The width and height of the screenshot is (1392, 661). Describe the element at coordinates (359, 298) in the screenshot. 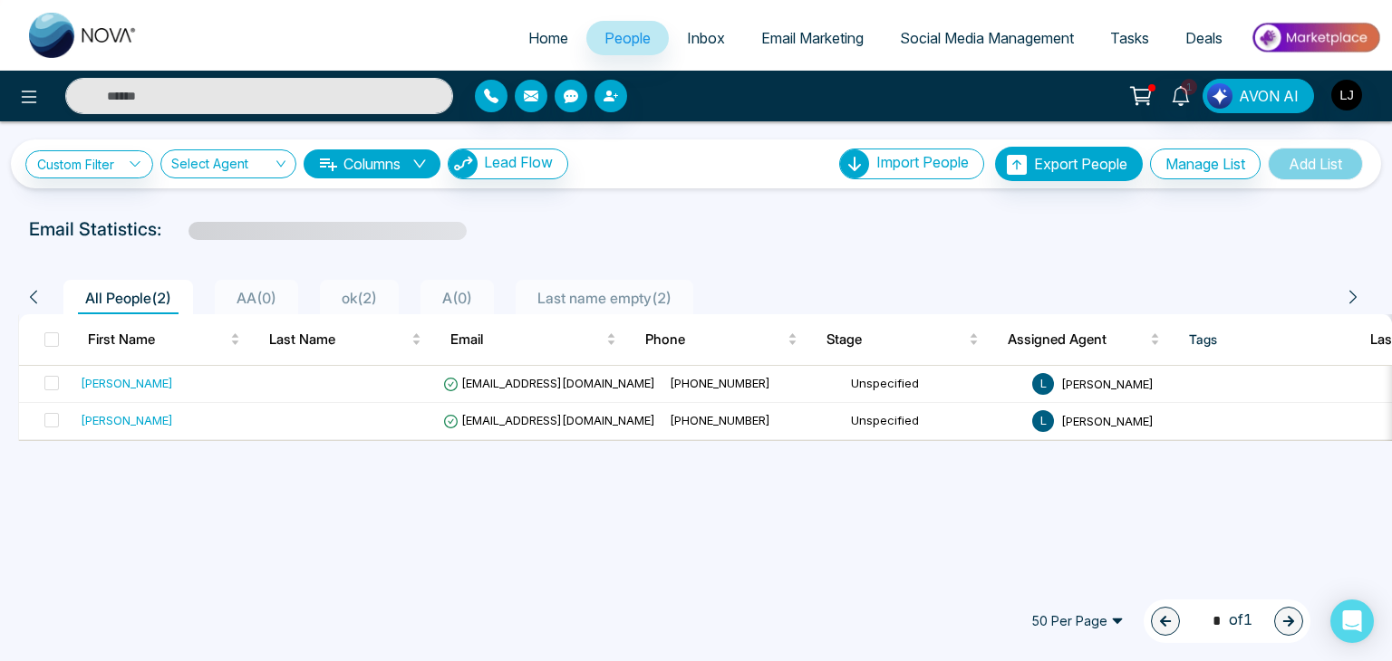

I see `span: ok ( 2 )` at that location.